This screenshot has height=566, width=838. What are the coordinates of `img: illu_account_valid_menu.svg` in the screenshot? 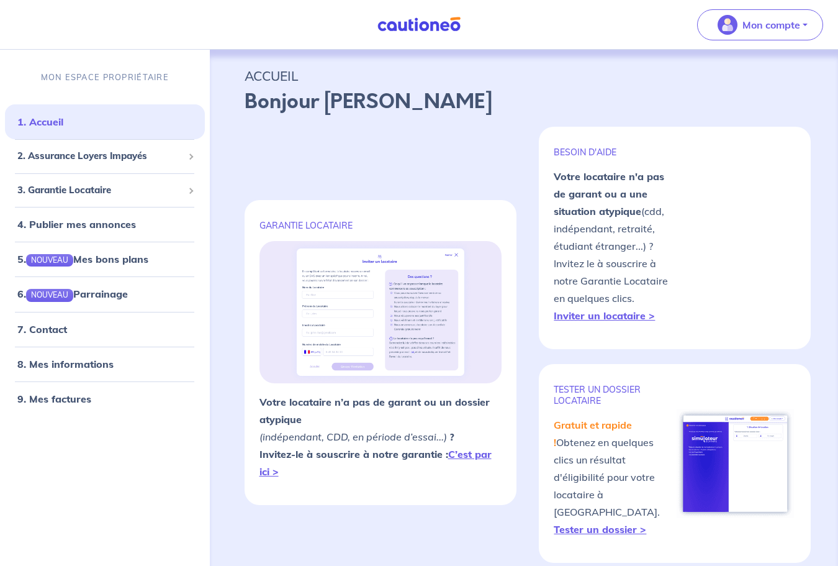 It's located at (728, 25).